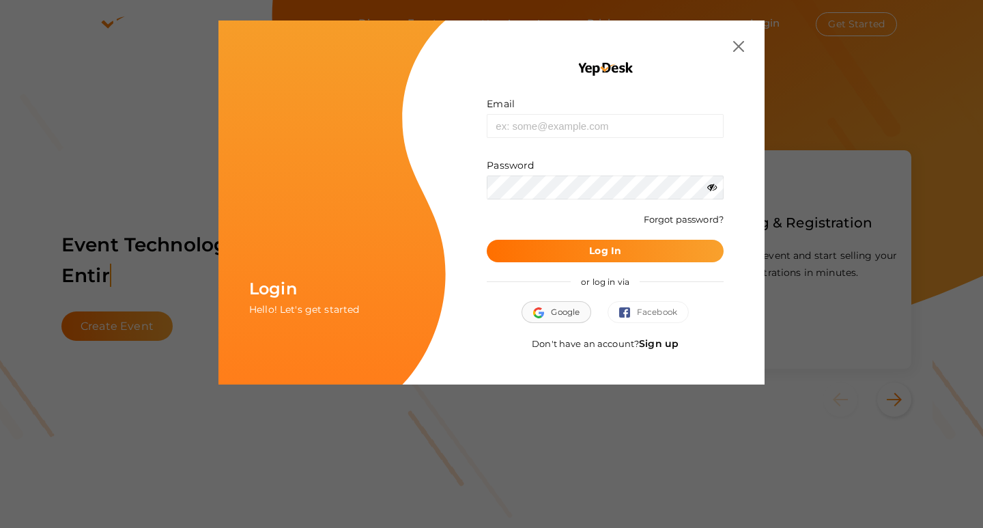 The width and height of the screenshot is (983, 528). Describe the element at coordinates (659, 343) in the screenshot. I see `a: Sign up` at that location.